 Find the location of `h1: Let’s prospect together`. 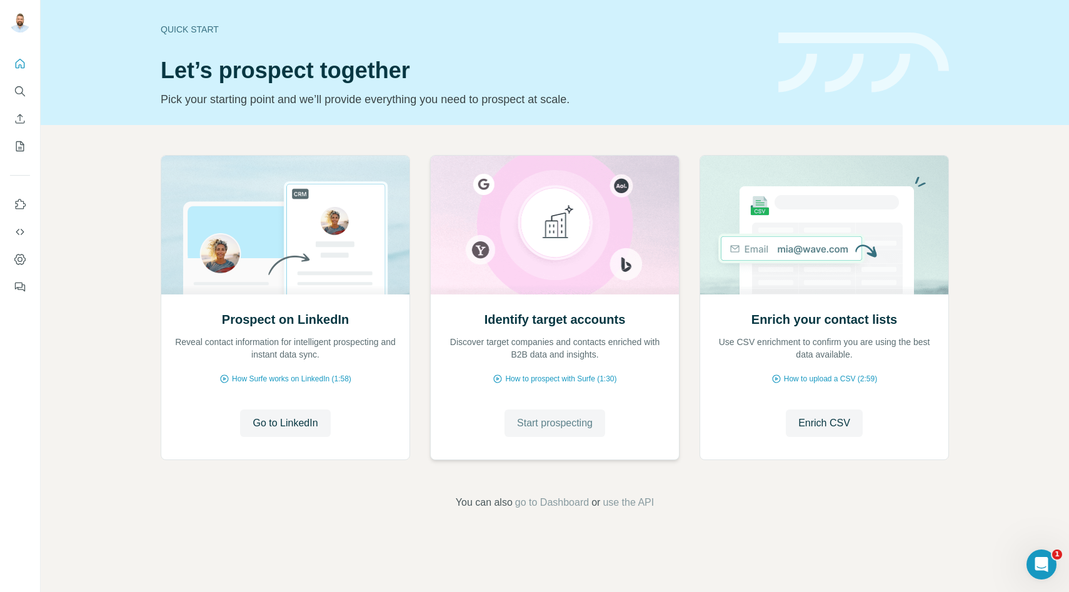

h1: Let’s prospect together is located at coordinates (462, 71).